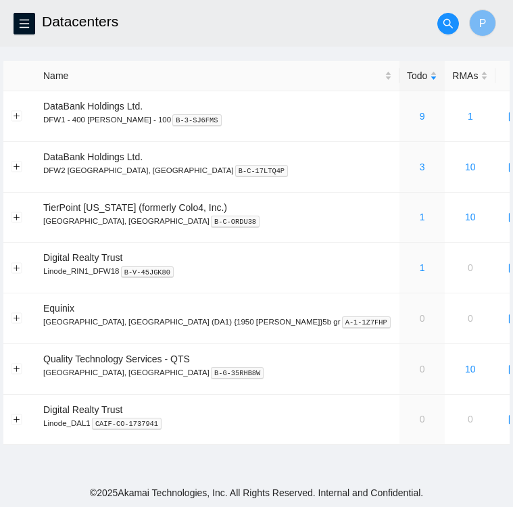  I want to click on button: menu, so click(24, 24).